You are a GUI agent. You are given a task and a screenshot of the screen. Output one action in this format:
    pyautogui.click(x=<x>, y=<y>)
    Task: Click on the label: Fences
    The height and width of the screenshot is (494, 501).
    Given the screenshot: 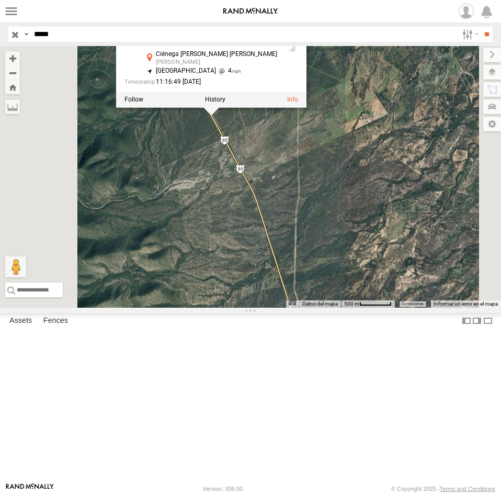 What is the action you would take?
    pyautogui.click(x=55, y=321)
    